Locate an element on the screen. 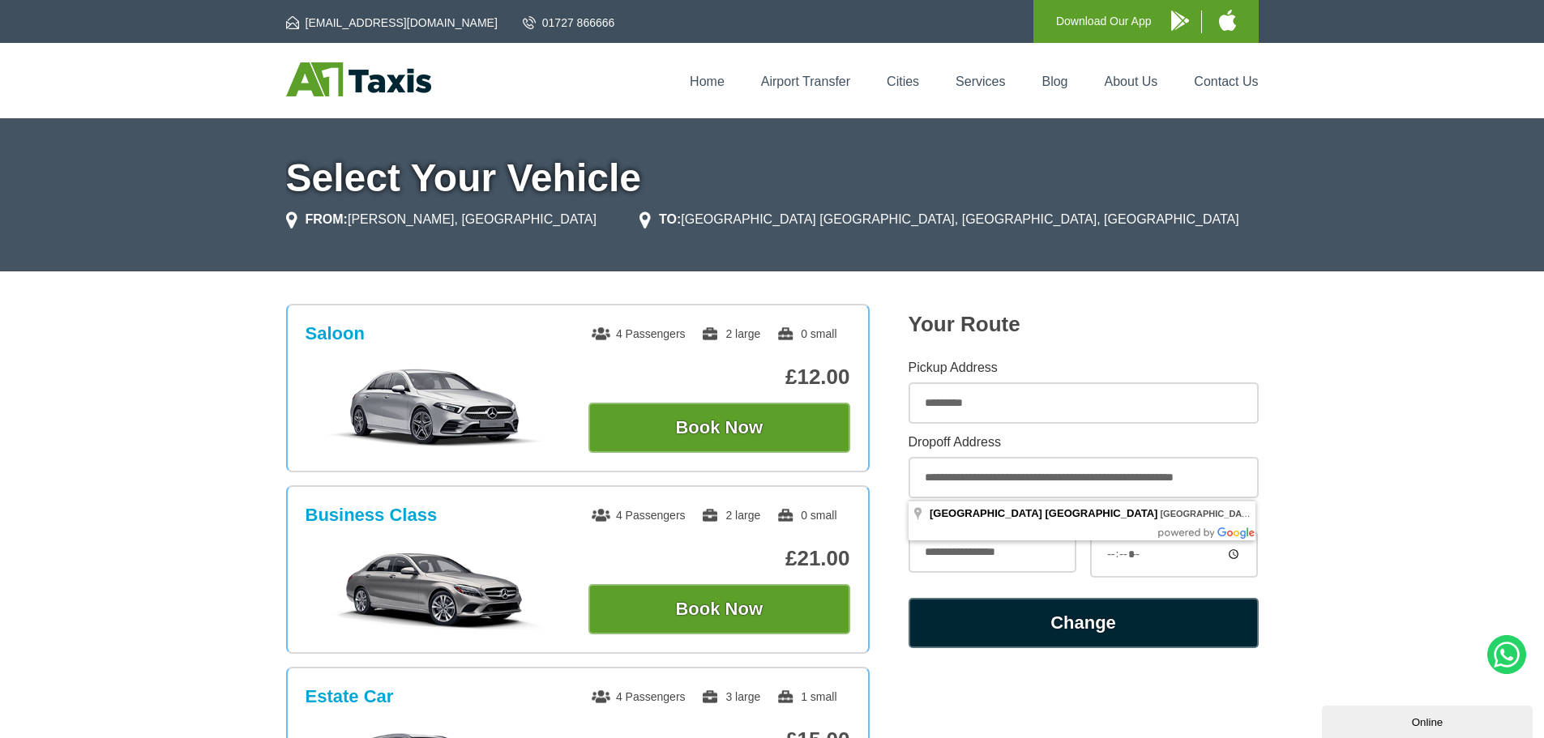  label: Dropoff Address is located at coordinates (1083, 442).